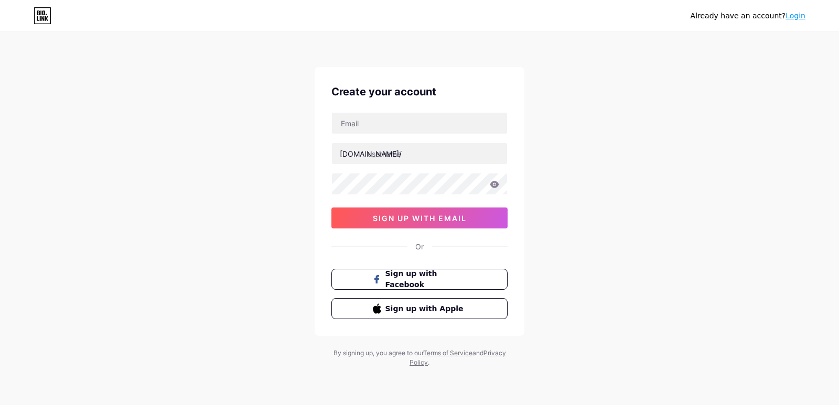 This screenshot has width=839, height=405. I want to click on div: Or, so click(420, 247).